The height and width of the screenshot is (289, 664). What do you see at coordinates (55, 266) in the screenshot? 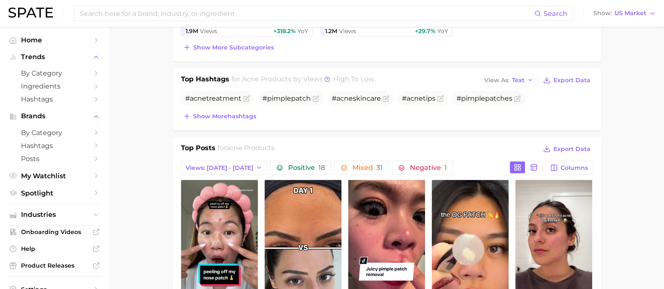
I see `span: Product Releases` at bounding box center [55, 266].